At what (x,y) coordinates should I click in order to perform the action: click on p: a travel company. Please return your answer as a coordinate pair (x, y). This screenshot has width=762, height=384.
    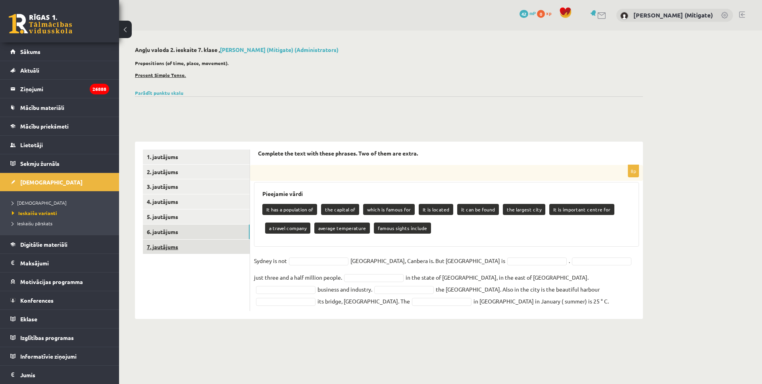
    Looking at the image, I should click on (288, 228).